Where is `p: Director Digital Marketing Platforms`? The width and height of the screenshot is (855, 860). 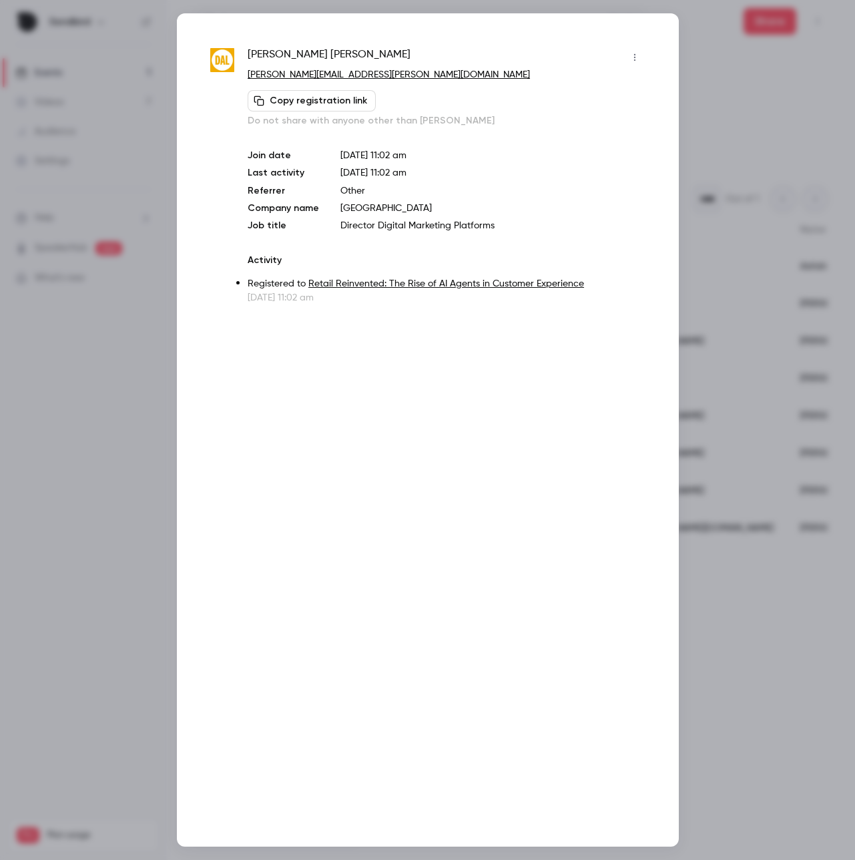 p: Director Digital Marketing Platforms is located at coordinates (492, 226).